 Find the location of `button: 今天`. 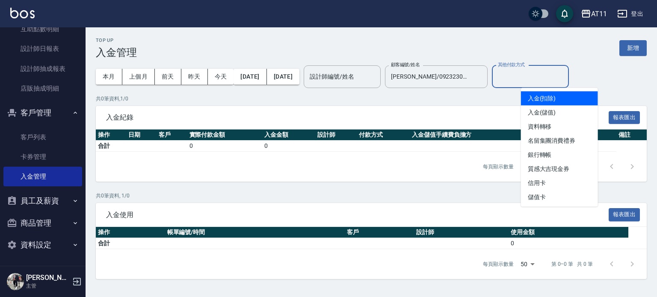

button: 今天 is located at coordinates (221, 77).